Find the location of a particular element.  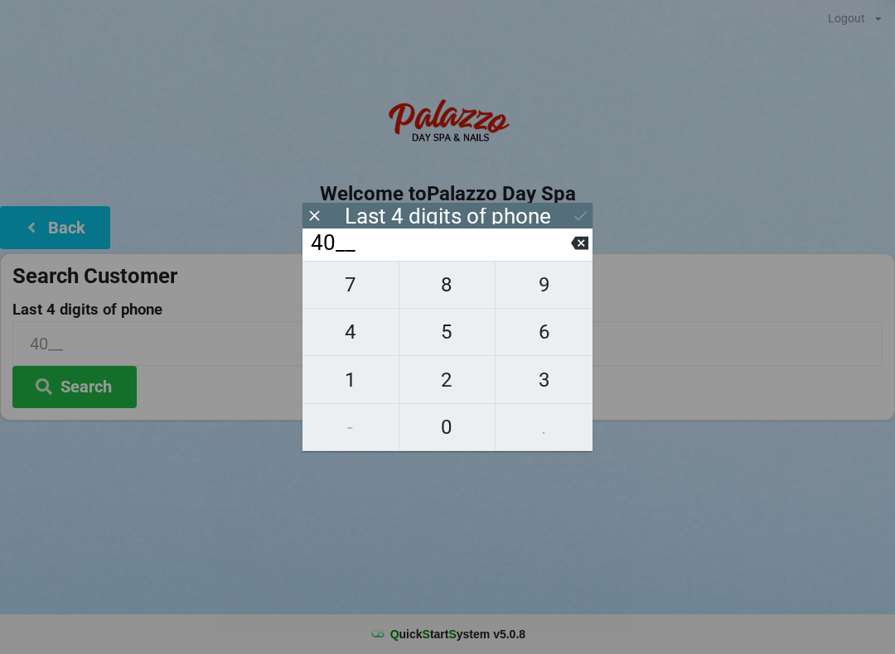

span: 6 is located at coordinates (543, 332).